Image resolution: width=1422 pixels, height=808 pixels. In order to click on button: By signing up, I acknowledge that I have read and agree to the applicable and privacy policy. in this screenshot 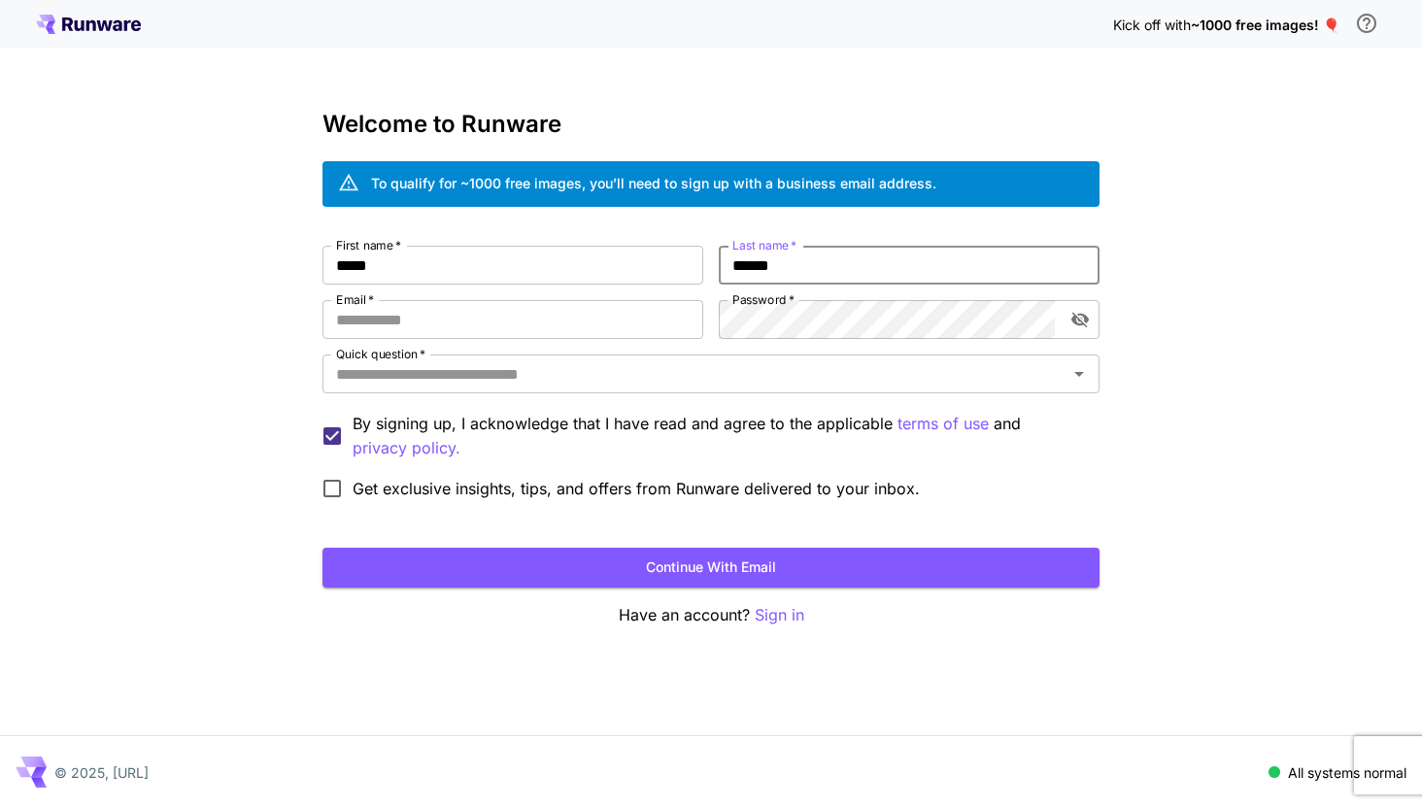, I will do `click(943, 423)`.